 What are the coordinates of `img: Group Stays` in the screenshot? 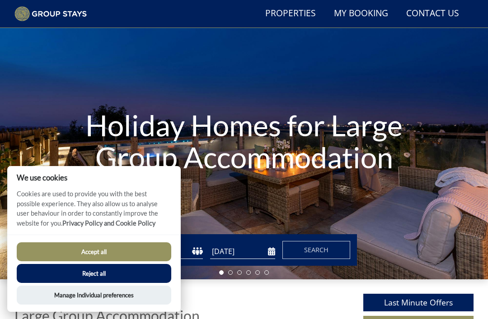 It's located at (51, 14).